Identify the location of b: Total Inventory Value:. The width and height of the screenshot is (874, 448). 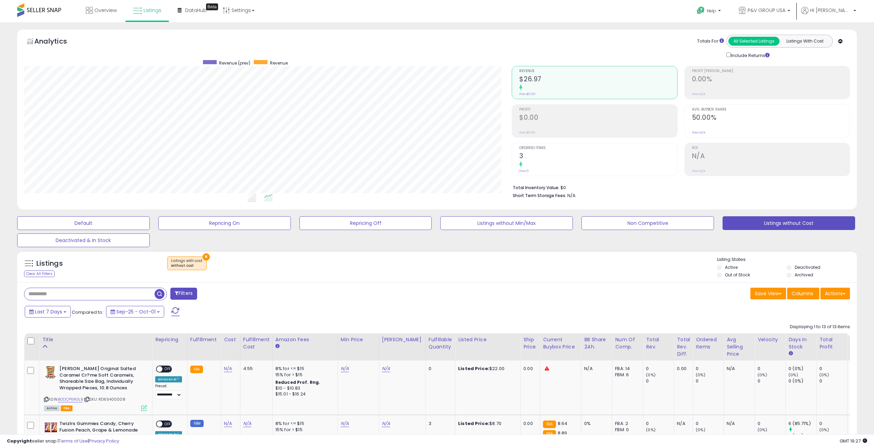
(536, 188).